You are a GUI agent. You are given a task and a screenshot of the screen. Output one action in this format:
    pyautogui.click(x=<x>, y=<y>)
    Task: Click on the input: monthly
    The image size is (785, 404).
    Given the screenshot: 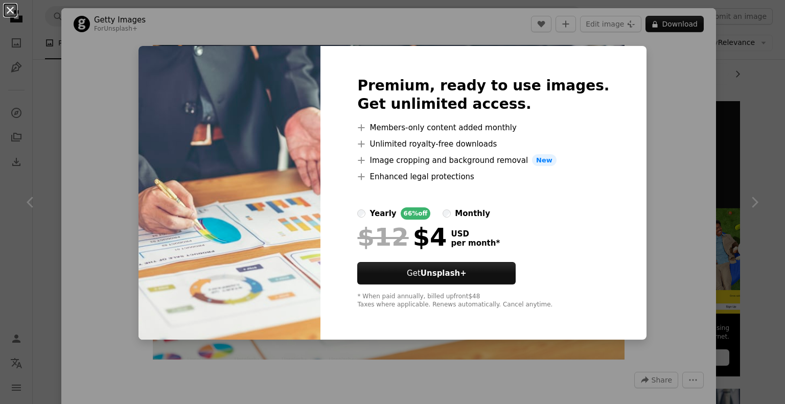 What is the action you would take?
    pyautogui.click(x=447, y=214)
    